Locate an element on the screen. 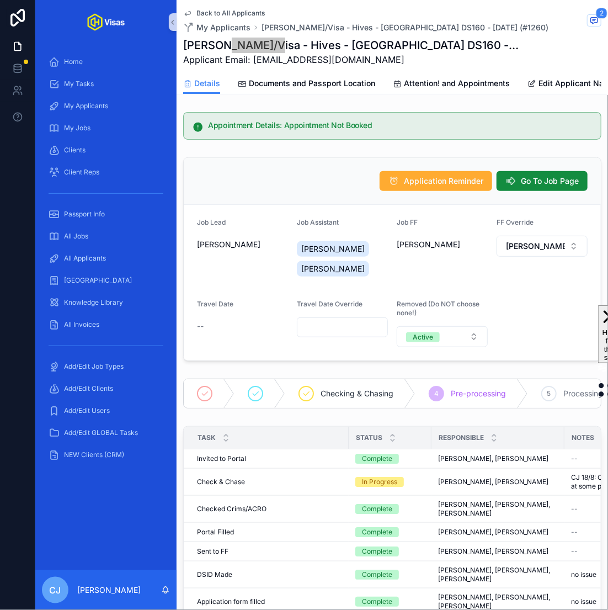 This screenshot has height=610, width=608. span: Add/Edit GLOBAL Tasks is located at coordinates (101, 433).